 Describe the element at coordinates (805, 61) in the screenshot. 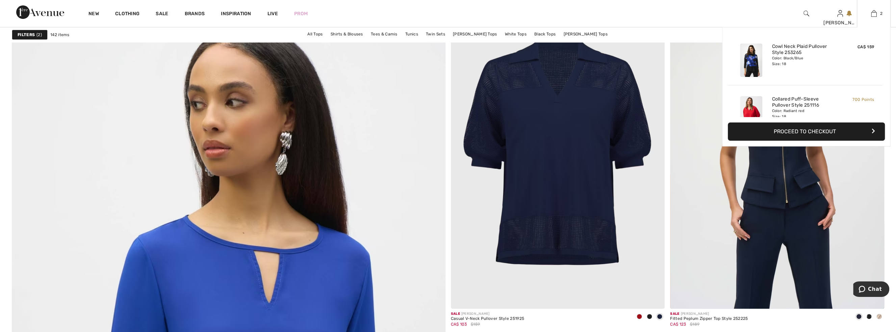

I see `div: Color: Black/Blue Size: 18` at that location.